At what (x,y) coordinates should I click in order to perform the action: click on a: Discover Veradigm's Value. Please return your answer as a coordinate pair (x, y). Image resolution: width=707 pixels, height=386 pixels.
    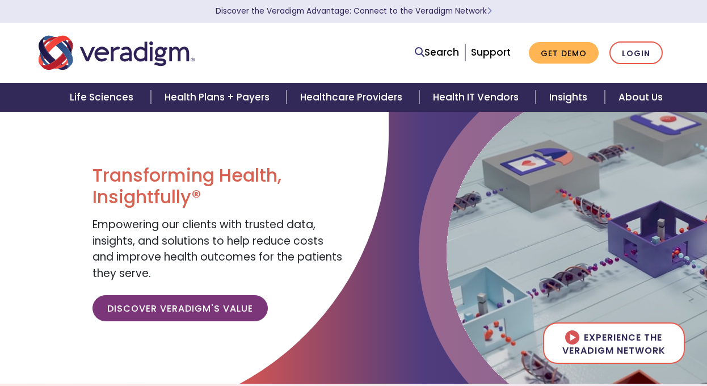
    Looking at the image, I should click on (180, 308).